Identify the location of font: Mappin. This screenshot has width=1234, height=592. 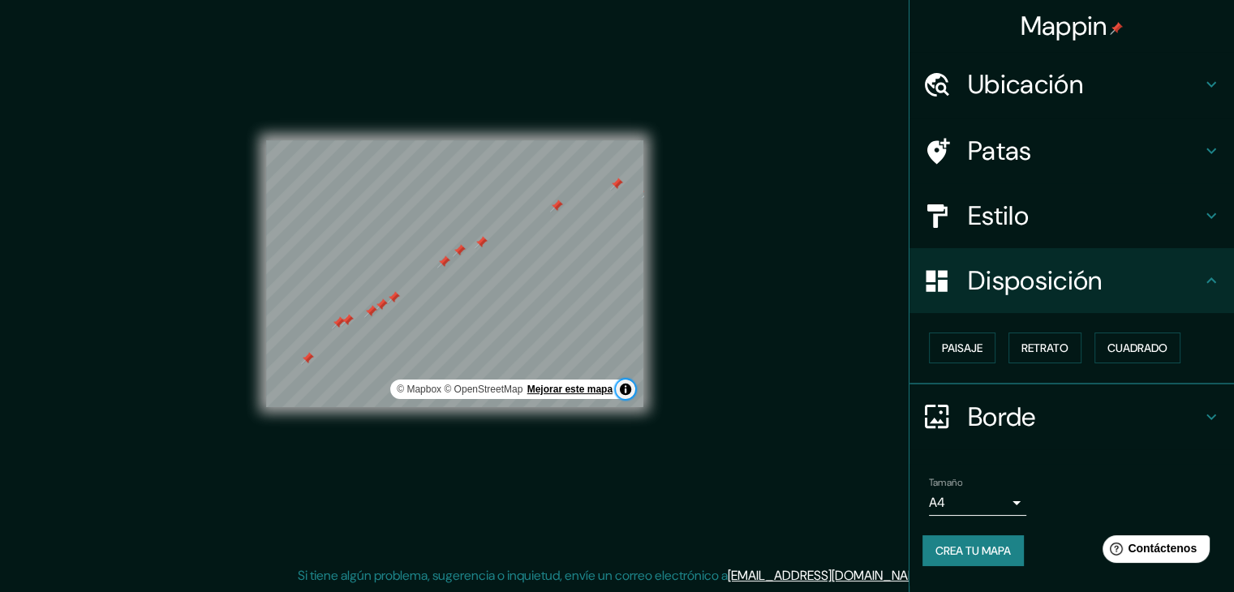
(1064, 26).